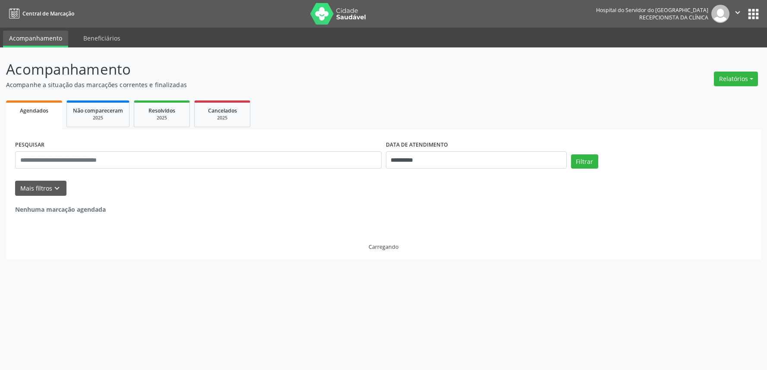  Describe the element at coordinates (35, 39) in the screenshot. I see `a: Acompanhamento` at that location.